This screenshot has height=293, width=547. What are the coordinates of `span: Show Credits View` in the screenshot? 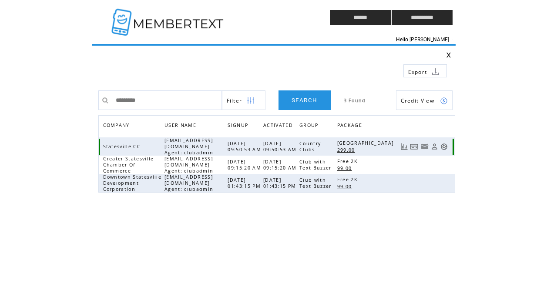 It's located at (417, 100).